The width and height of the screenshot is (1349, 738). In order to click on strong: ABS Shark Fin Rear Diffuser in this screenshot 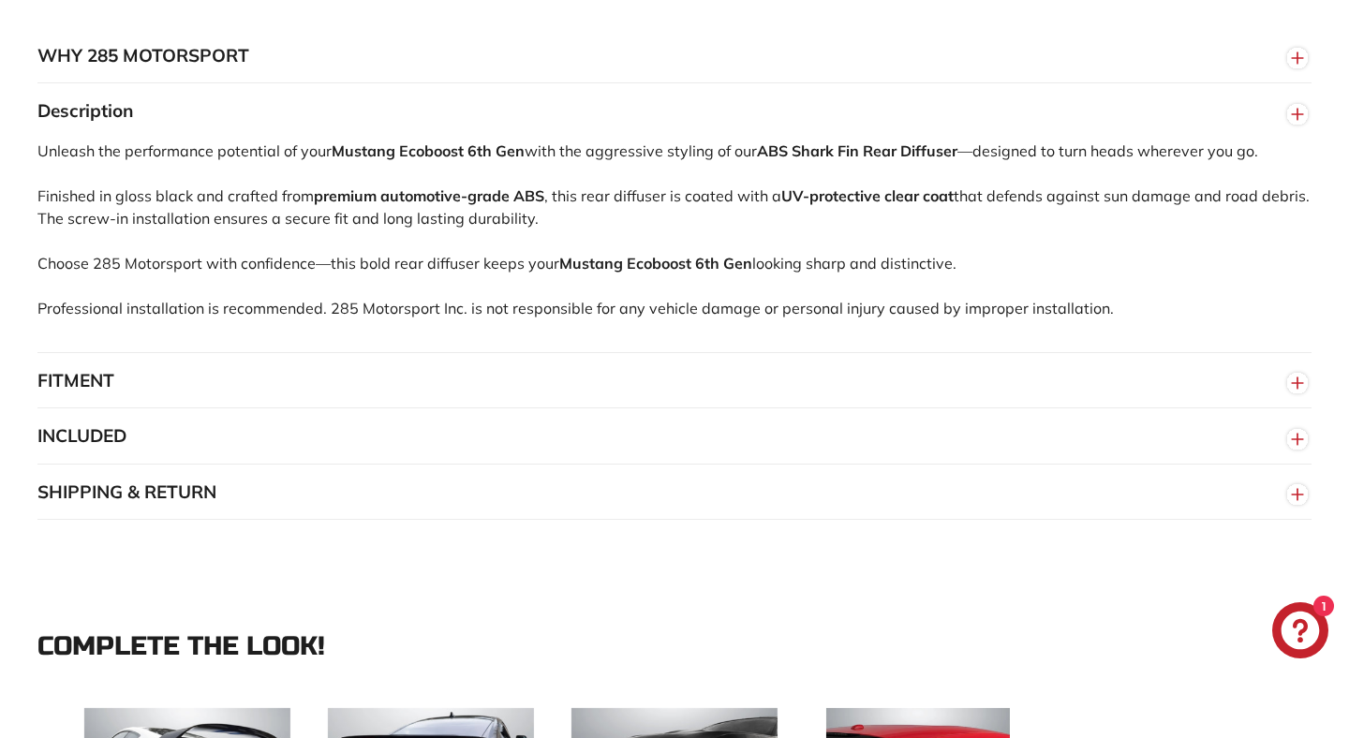, I will do `click(857, 151)`.